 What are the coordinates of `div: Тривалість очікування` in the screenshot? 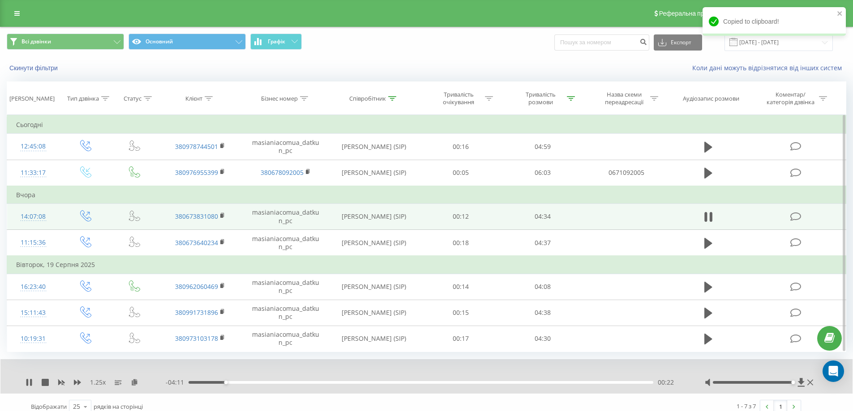 It's located at (458, 99).